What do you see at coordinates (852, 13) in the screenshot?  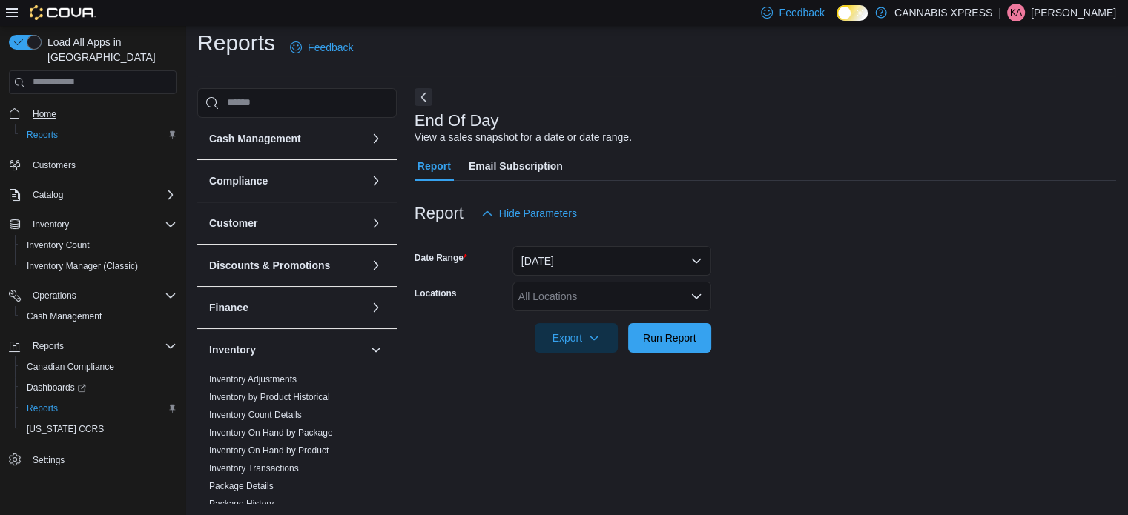 I see `input: Dark Mode` at bounding box center [852, 13].